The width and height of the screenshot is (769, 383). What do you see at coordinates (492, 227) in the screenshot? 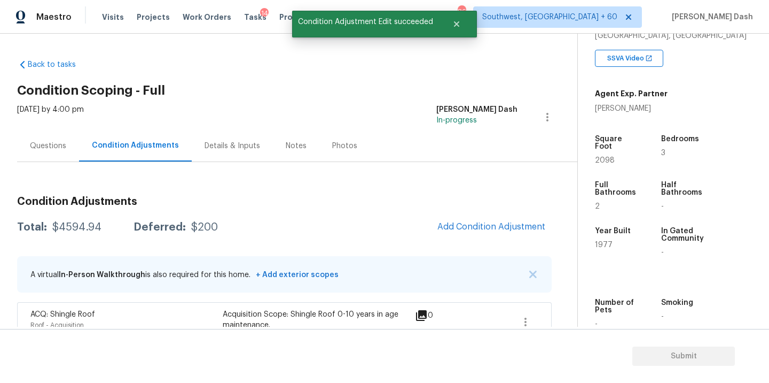
I see `span: Add Condition Adjustment` at bounding box center [492, 227].